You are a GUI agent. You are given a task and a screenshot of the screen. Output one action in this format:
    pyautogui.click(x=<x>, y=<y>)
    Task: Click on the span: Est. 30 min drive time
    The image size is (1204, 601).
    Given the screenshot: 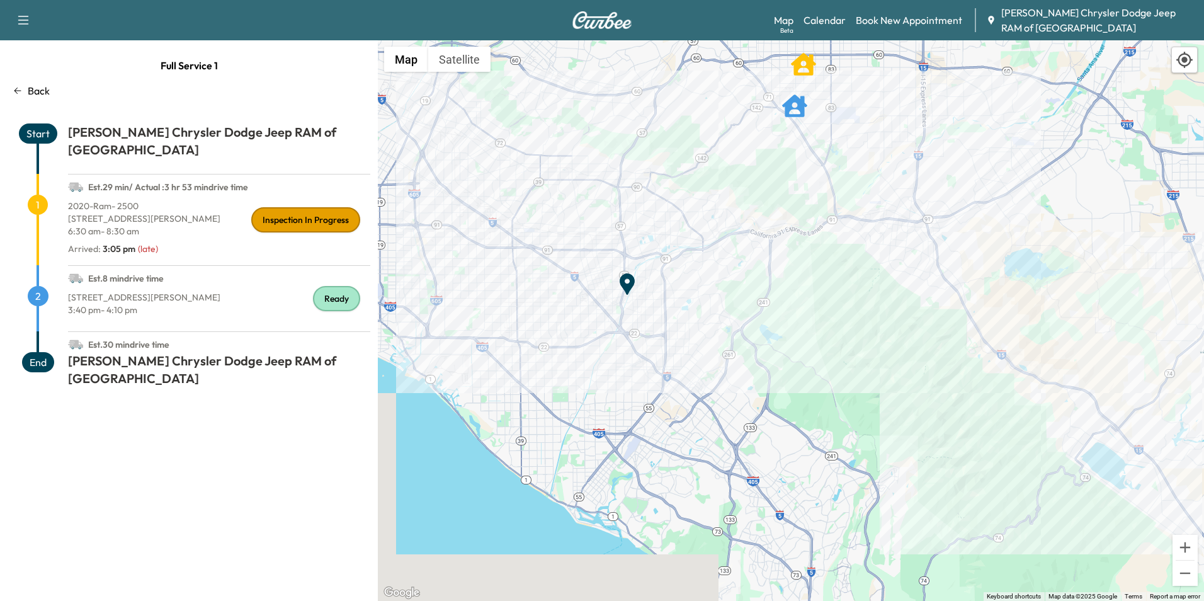 What is the action you would take?
    pyautogui.click(x=128, y=344)
    